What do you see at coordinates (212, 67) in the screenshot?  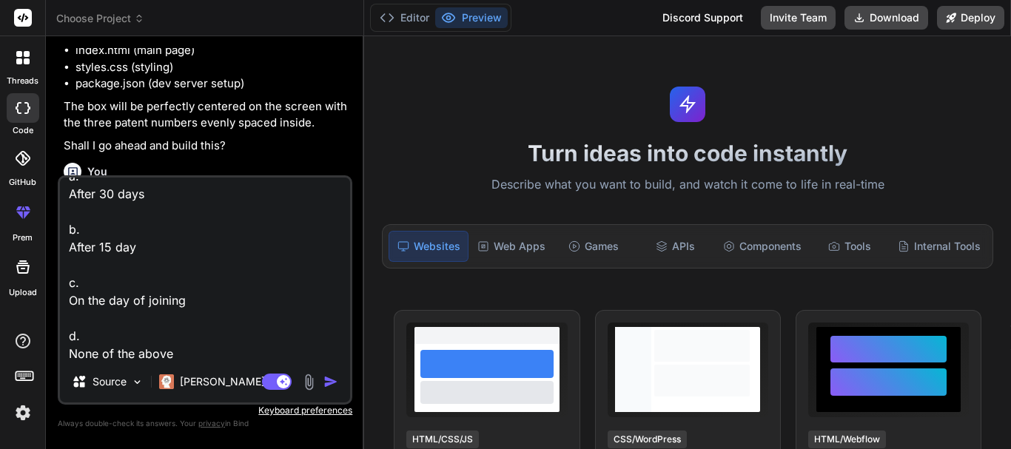 I see `li: styles.css (styling)` at bounding box center [212, 67].